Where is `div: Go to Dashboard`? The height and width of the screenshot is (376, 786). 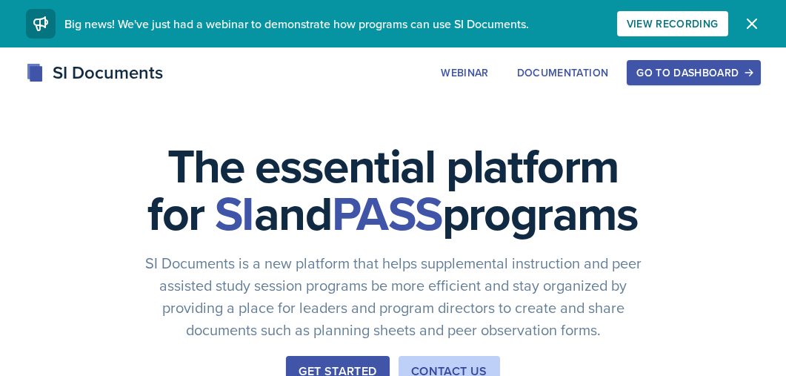
div: Go to Dashboard is located at coordinates (694, 73).